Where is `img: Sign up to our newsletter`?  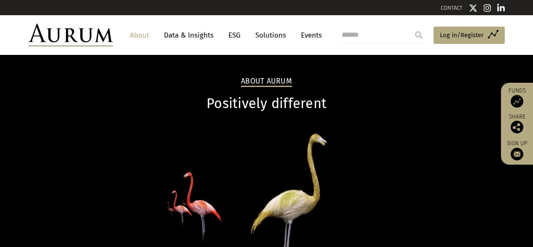 img: Sign up to our newsletter is located at coordinates (517, 154).